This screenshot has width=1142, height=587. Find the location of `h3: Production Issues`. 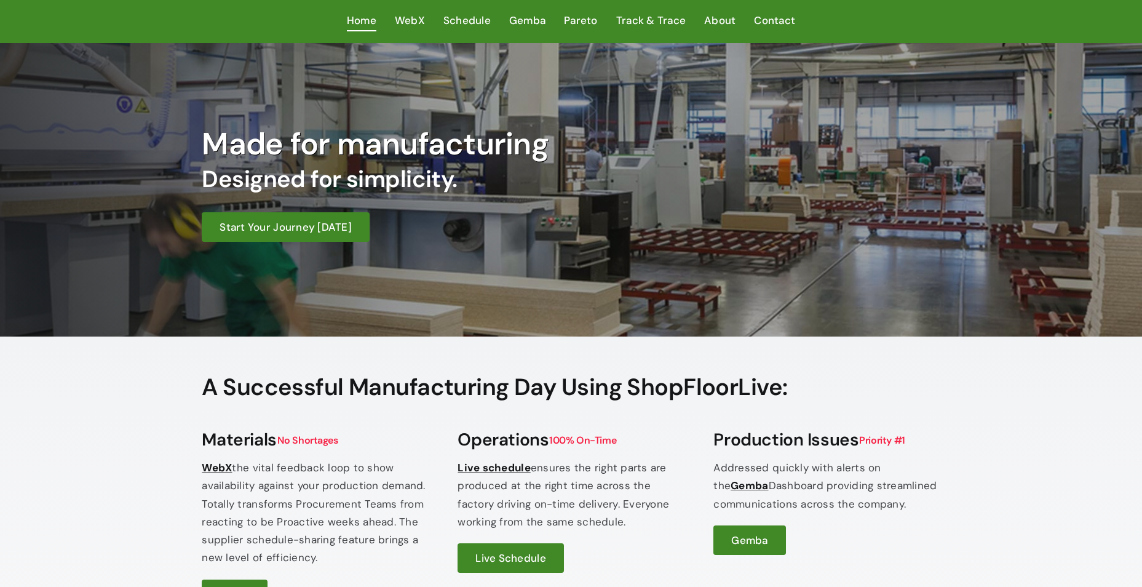

h3: Production Issues is located at coordinates (827, 440).